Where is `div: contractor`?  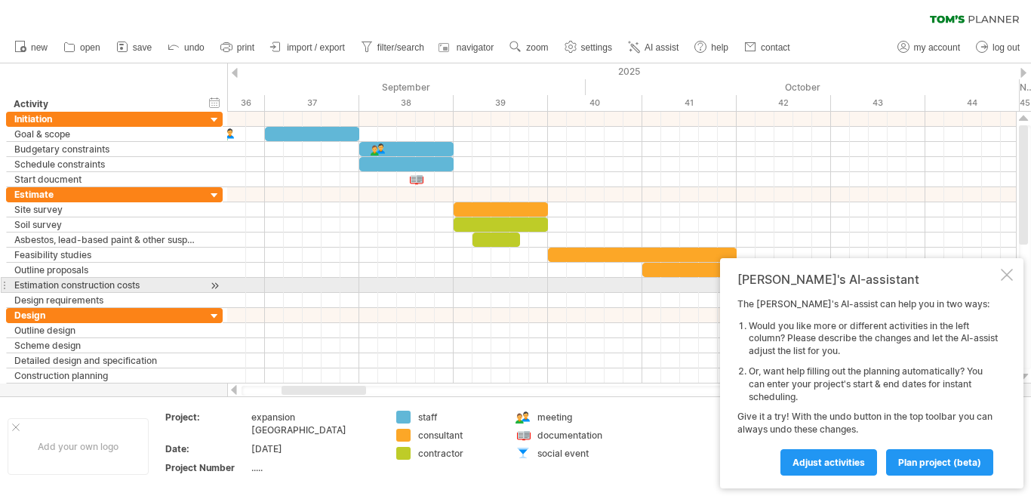
div: contractor is located at coordinates (459, 453).